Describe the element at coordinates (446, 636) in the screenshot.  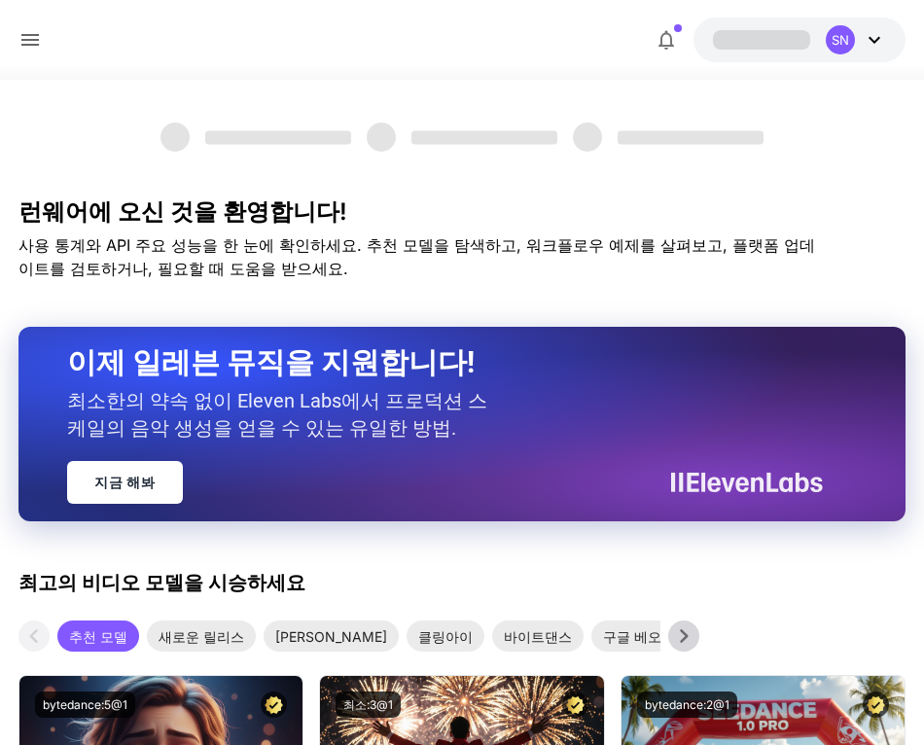
I see `span: 클링아이` at that location.